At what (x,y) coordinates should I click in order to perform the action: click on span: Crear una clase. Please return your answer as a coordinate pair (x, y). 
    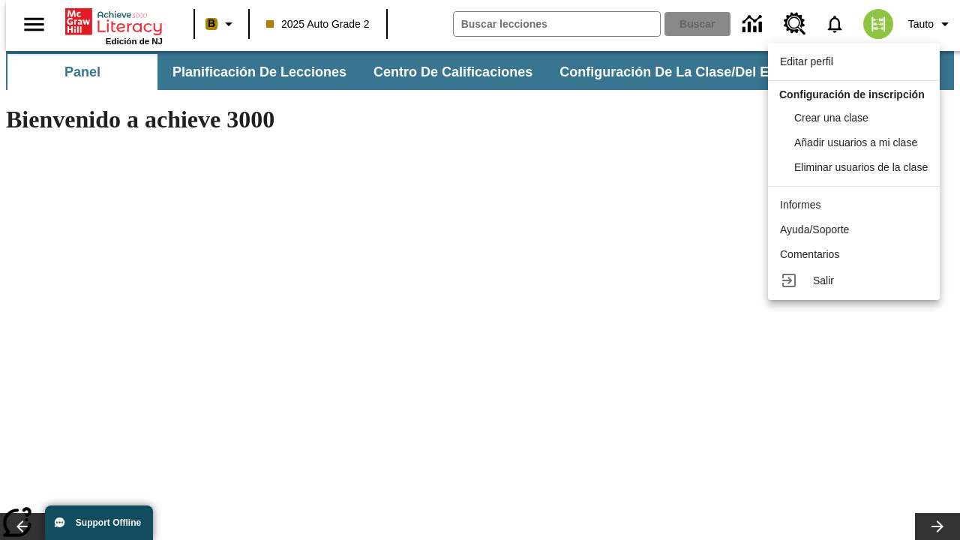
    Looking at the image, I should click on (831, 118).